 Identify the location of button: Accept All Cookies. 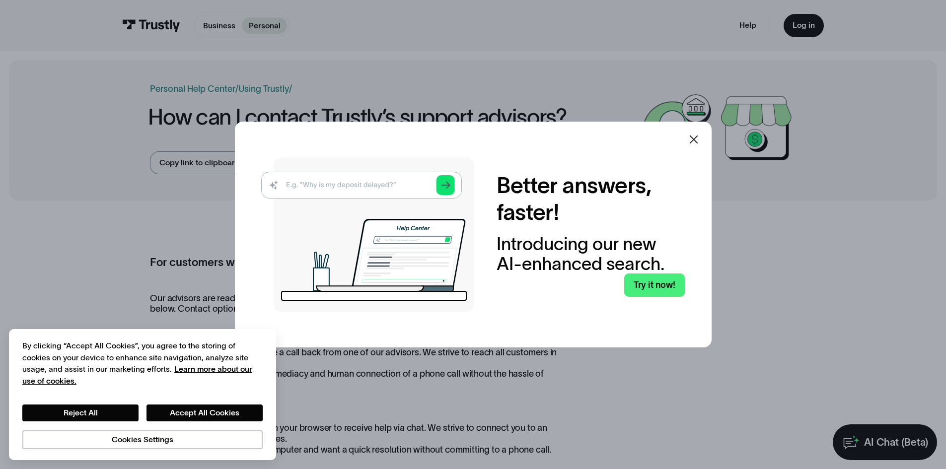
(205, 413).